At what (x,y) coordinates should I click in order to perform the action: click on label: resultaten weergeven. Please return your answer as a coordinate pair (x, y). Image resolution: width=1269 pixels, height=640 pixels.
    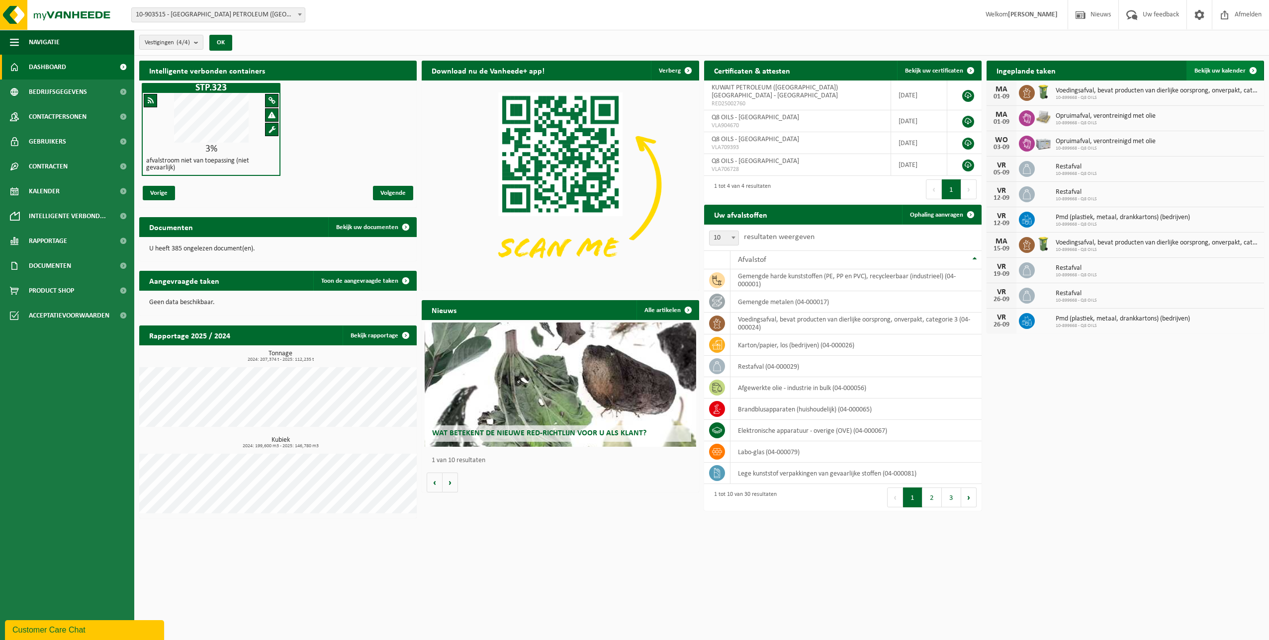
    Looking at the image, I should click on (779, 237).